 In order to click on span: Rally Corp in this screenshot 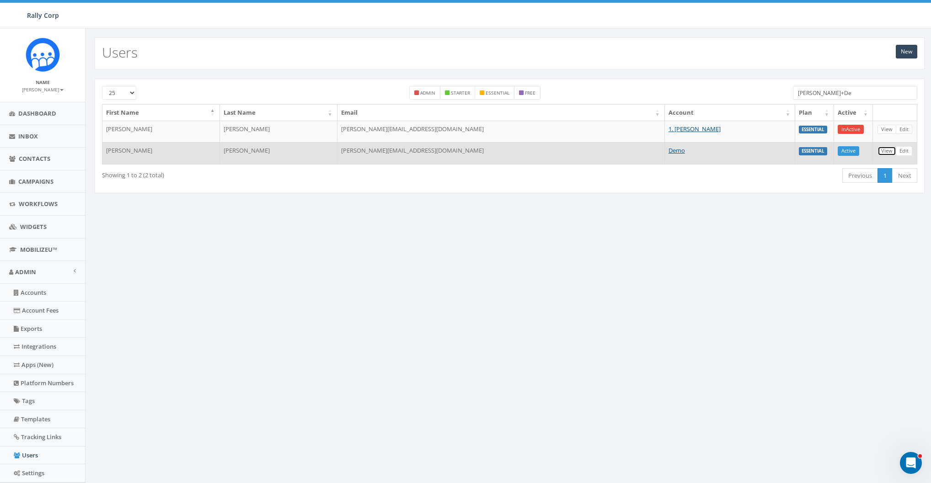, I will do `click(43, 15)`.